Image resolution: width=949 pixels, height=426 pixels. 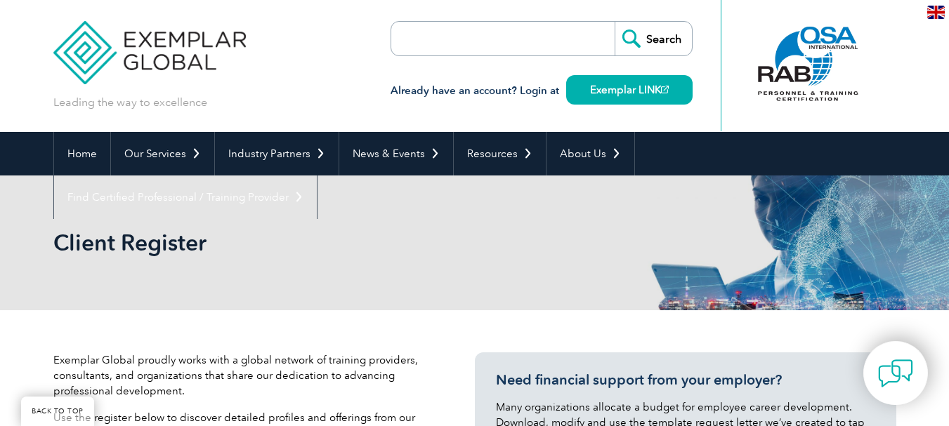 I want to click on p: Exemplar Global proudly works with a global network of training providers, consultants, and organ..., so click(x=243, y=376).